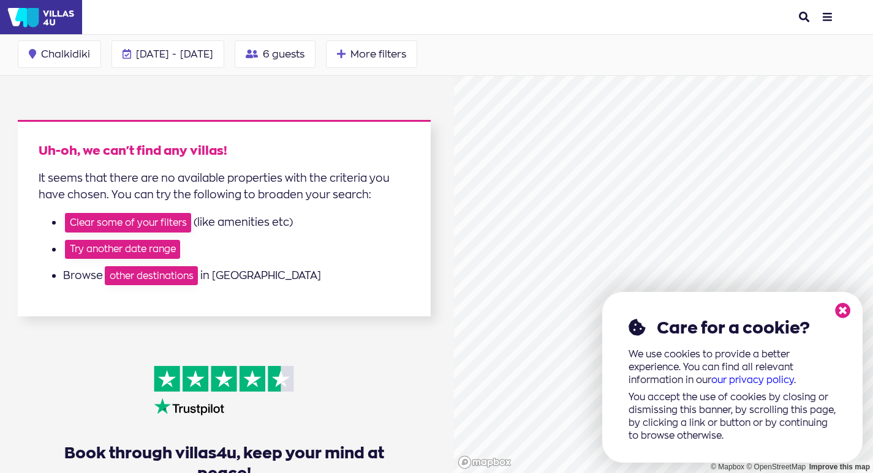  I want to click on a: OpenStreetMap, so click(775, 467).